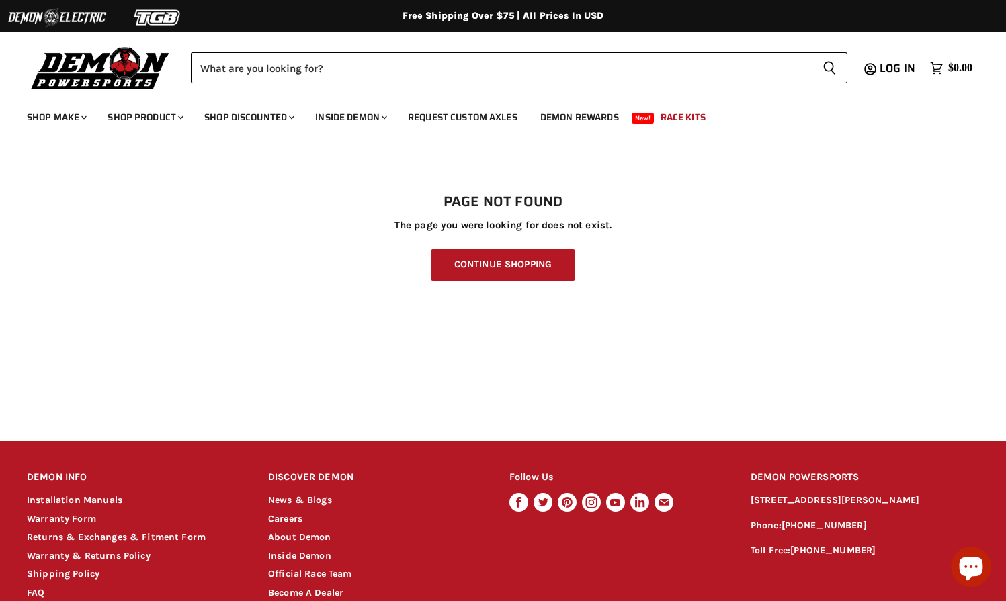  Describe the element at coordinates (492, 114) in the screenshot. I see `ul: Main menu` at that location.